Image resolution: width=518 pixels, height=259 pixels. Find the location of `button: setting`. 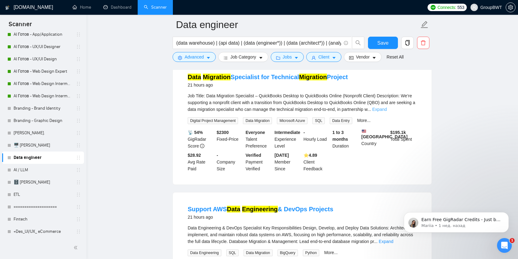

button: setting is located at coordinates (510, 7).